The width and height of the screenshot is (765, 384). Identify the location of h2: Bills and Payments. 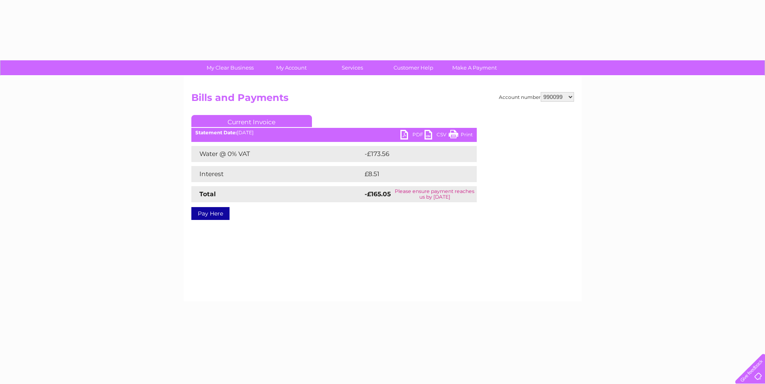
(383, 100).